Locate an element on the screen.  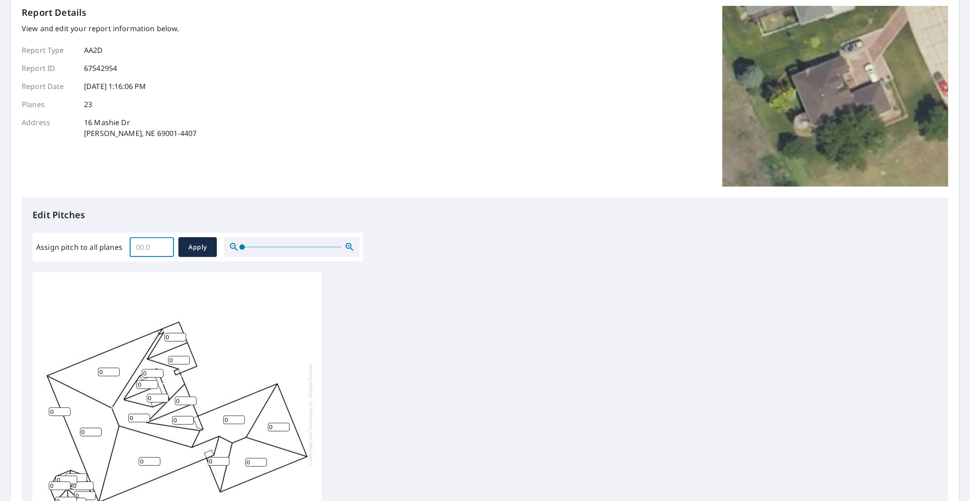
p: AA2D is located at coordinates (94, 50).